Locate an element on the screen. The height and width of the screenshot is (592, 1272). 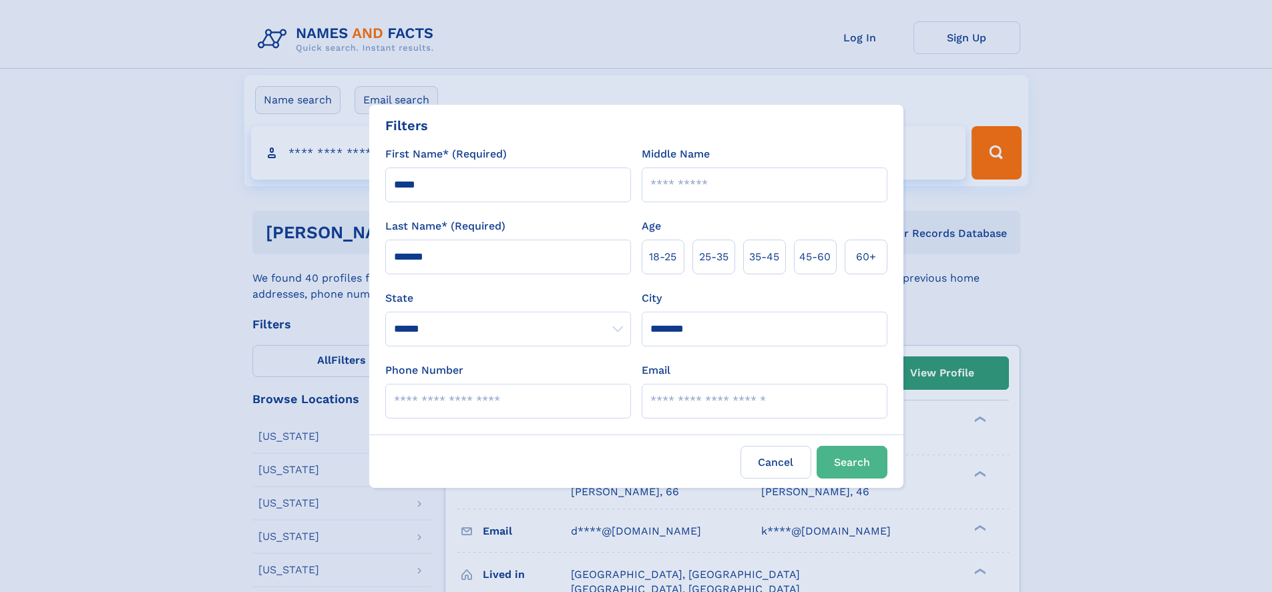
label: Last Name* (Required) is located at coordinates (445, 226).